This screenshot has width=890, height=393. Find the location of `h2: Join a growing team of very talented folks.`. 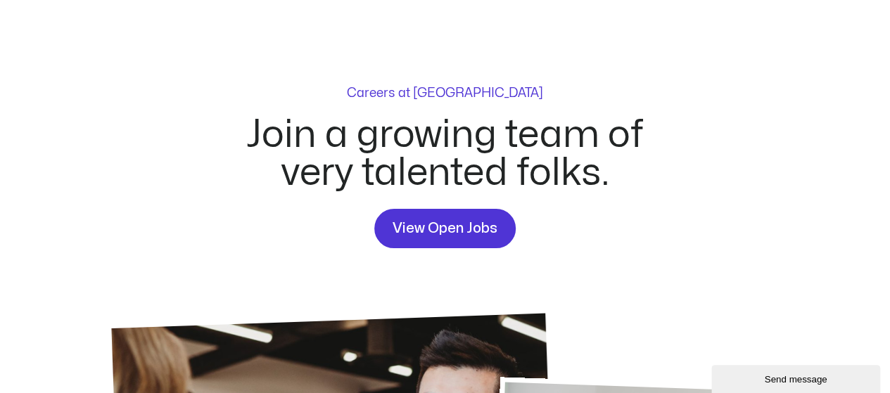

h2: Join a growing team of very talented folks. is located at coordinates (445, 154).